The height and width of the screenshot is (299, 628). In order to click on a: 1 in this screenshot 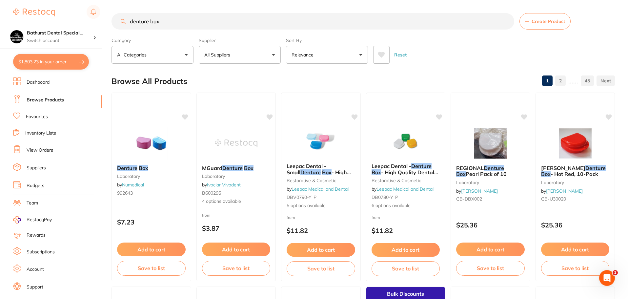, I will do `click(548, 81)`.